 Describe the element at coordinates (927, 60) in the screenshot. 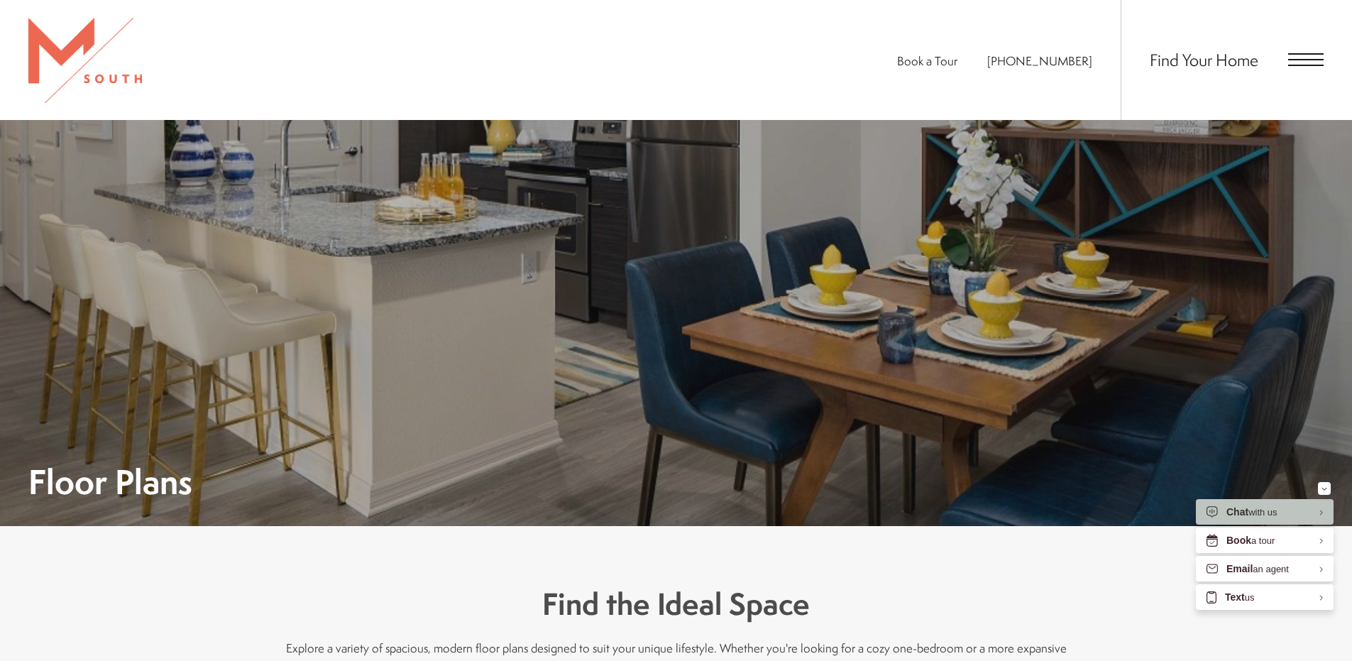

I see `a: Book a Tour` at that location.